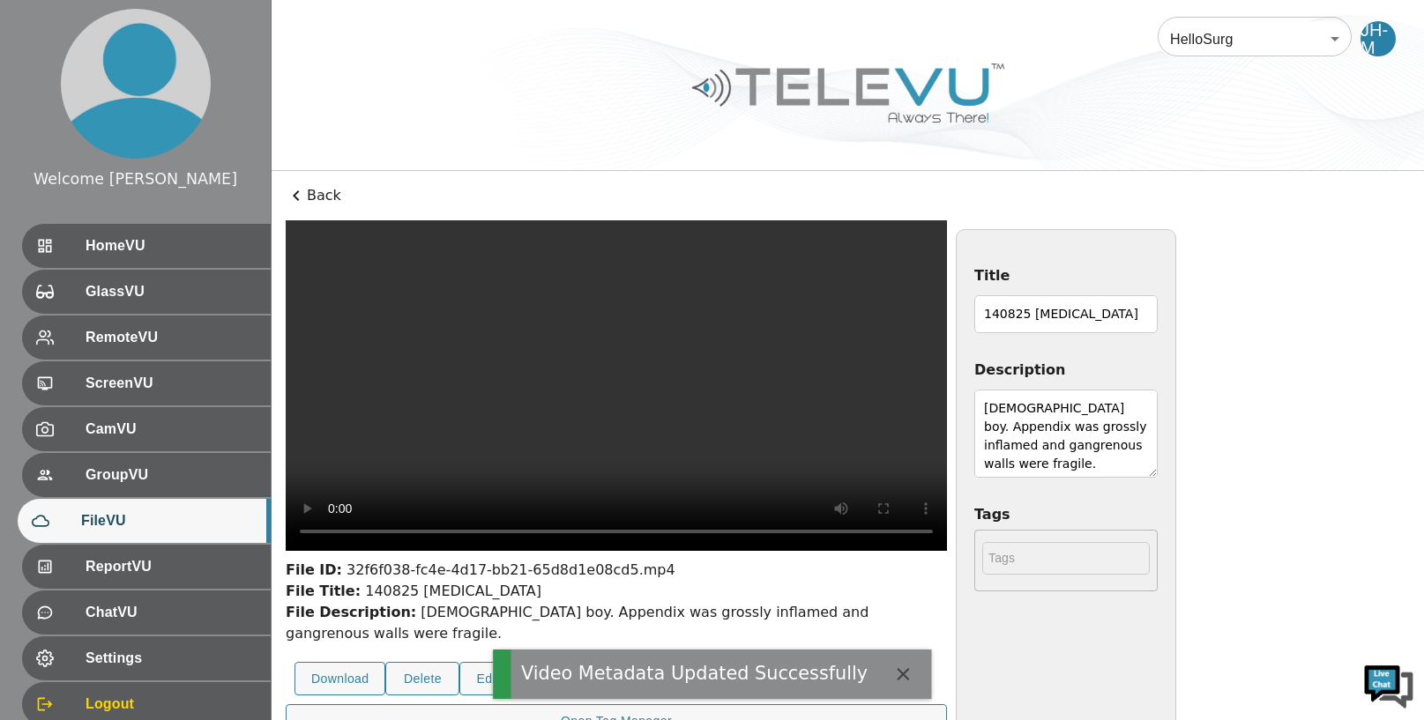  What do you see at coordinates (171, 704) in the screenshot?
I see `span: Logout` at bounding box center [171, 704].